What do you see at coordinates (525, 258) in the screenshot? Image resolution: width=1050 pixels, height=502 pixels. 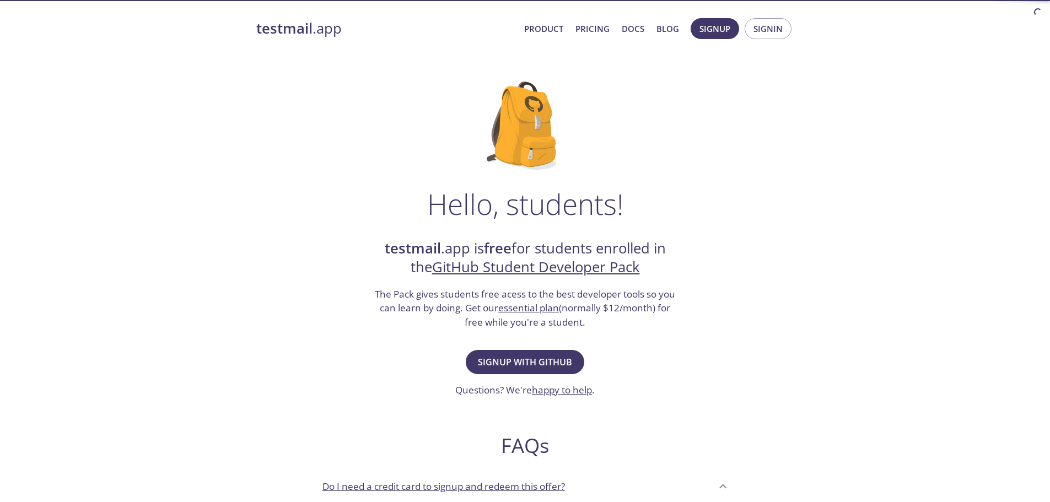 I see `h2: .app is for students enrolled in the` at bounding box center [525, 258].